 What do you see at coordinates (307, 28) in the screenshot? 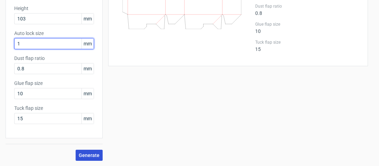
I see `div: 10` at bounding box center [307, 28].